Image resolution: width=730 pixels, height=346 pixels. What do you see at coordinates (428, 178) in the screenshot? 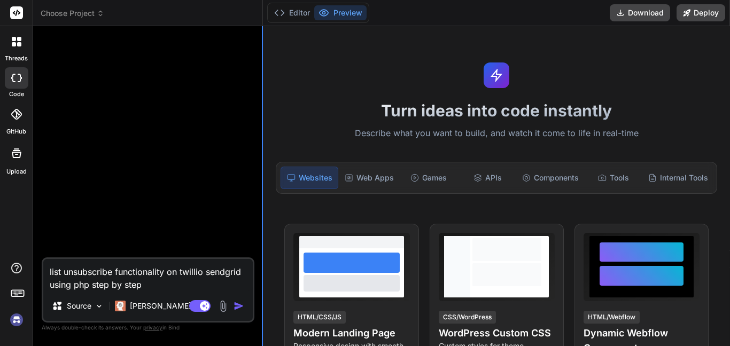
I see `div: Games` at bounding box center [428, 178].